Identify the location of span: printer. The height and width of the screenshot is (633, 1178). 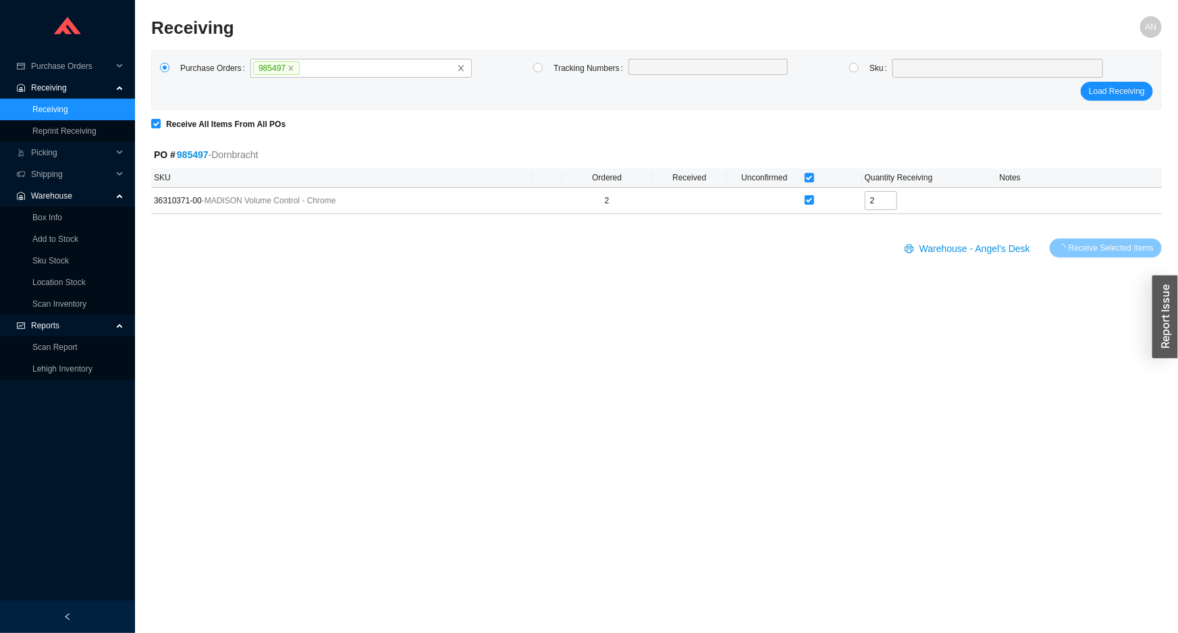
(911, 249).